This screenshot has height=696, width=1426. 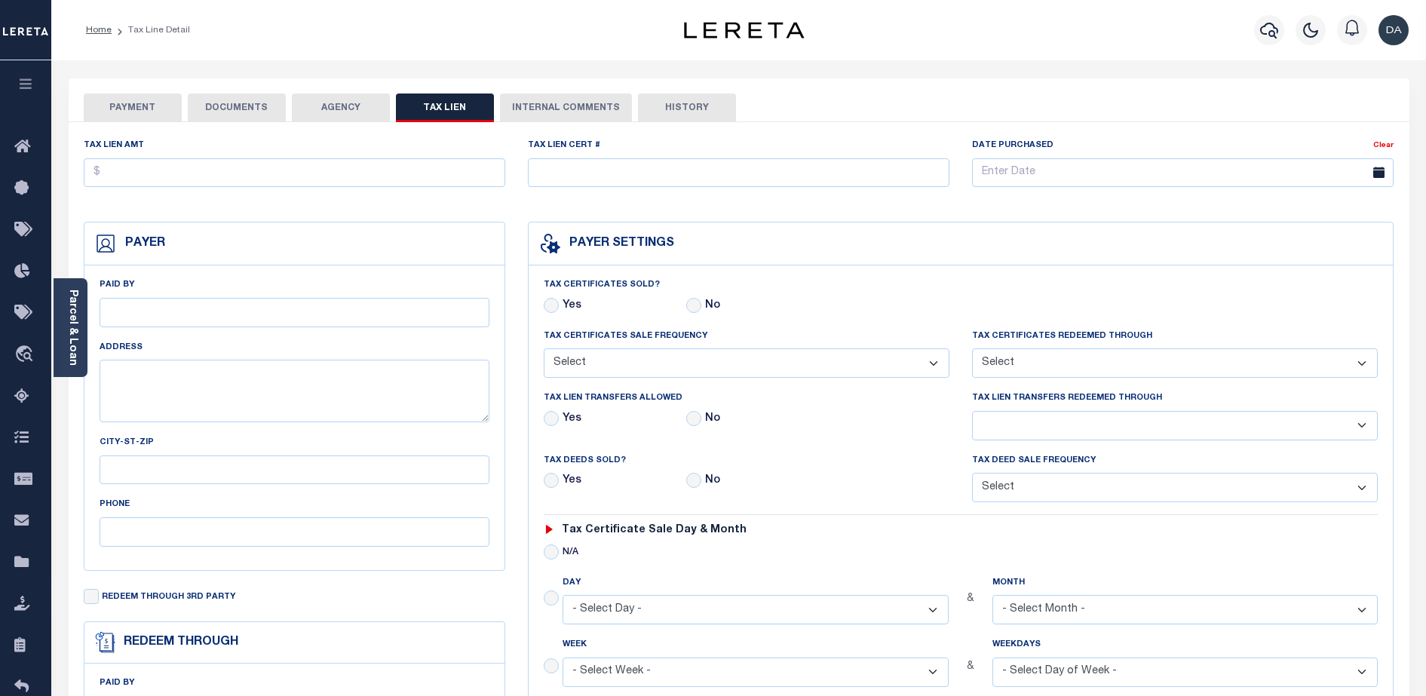 What do you see at coordinates (613, 398) in the screenshot?
I see `label: TAX LIEN TRANSFERS ALLOWED` at bounding box center [613, 398].